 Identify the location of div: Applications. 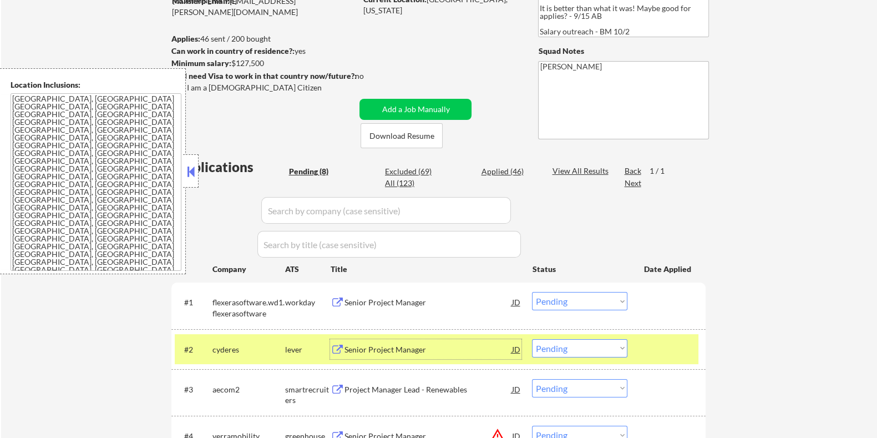
(230, 167).